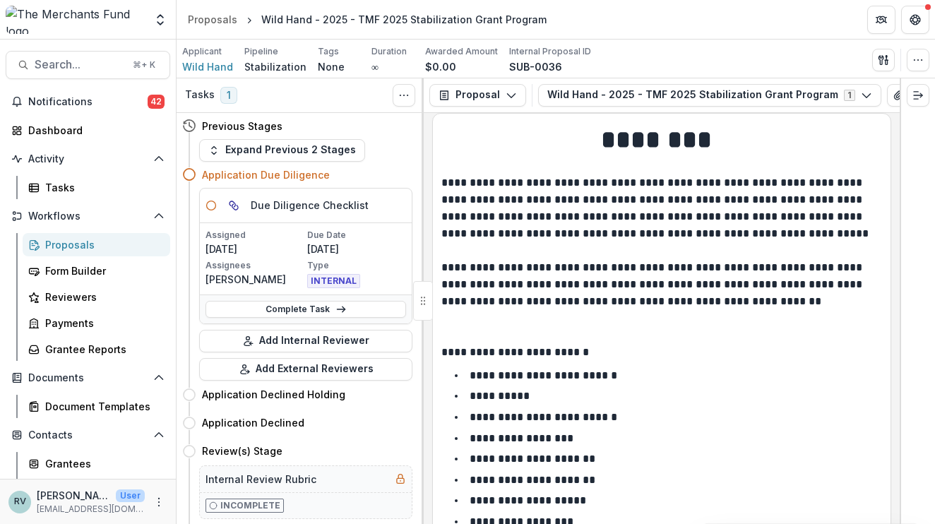  Describe the element at coordinates (102, 463) in the screenshot. I see `div: Grantees` at that location.